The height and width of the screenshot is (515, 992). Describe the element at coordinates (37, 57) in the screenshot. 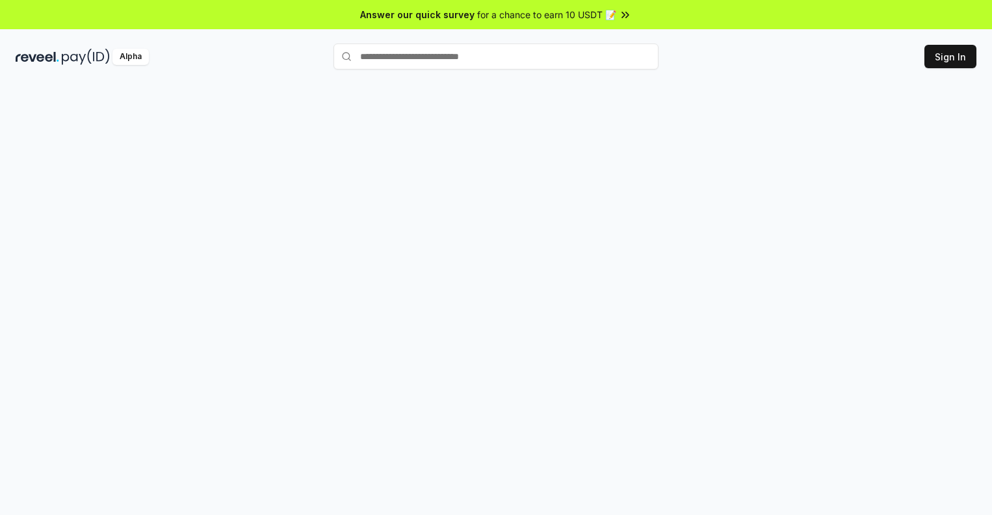

I see `img: reveel_dark` at that location.